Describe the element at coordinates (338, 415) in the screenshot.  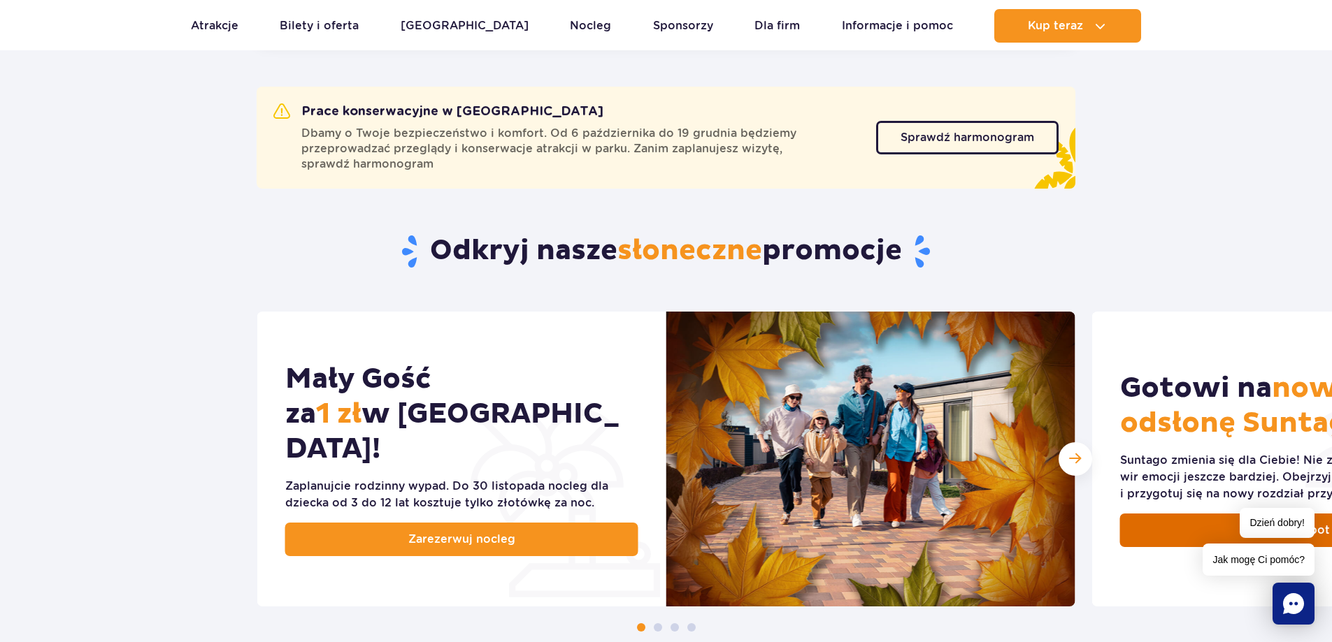
I see `span: 1 zł` at that location.